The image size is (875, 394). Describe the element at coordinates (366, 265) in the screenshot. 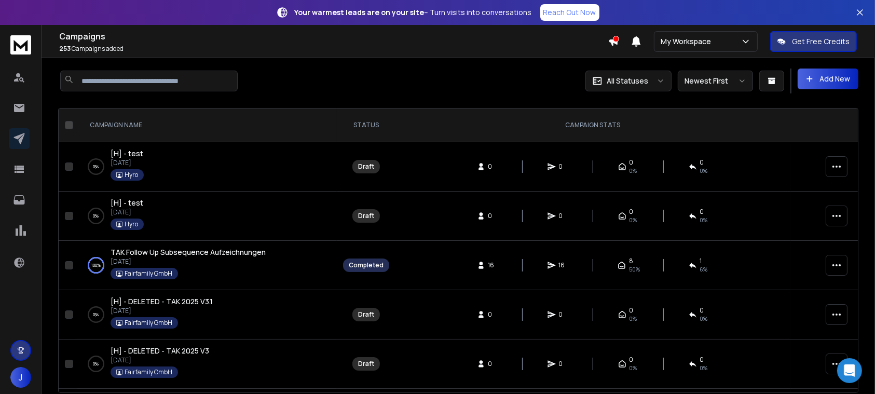

I see `div: Completed` at that location.